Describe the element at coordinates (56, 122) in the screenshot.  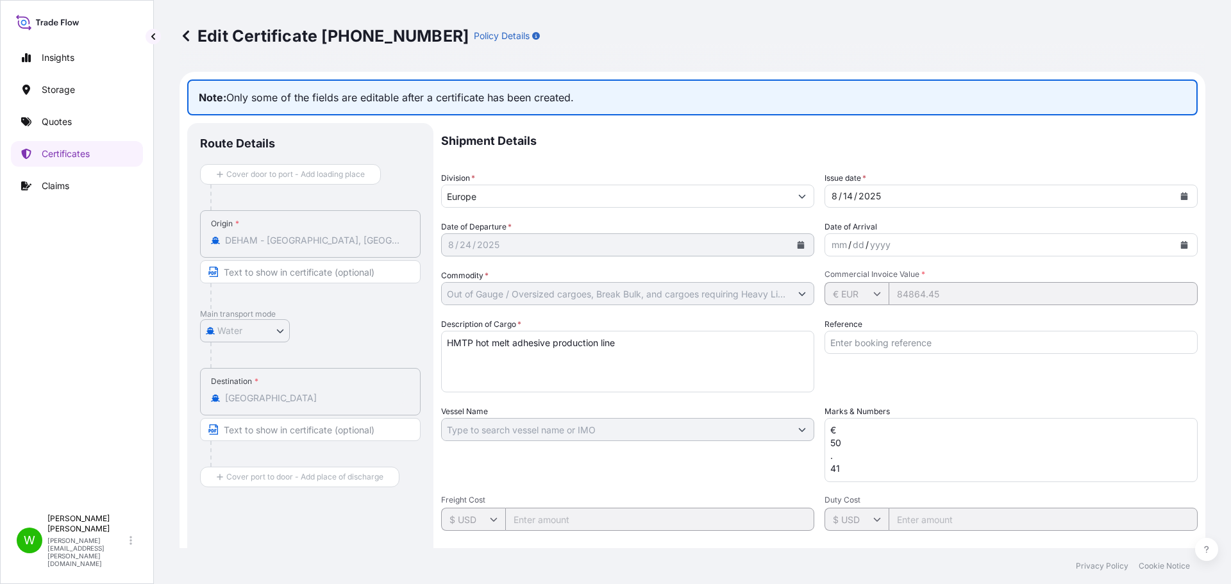
I see `p: Quotes` at that location.